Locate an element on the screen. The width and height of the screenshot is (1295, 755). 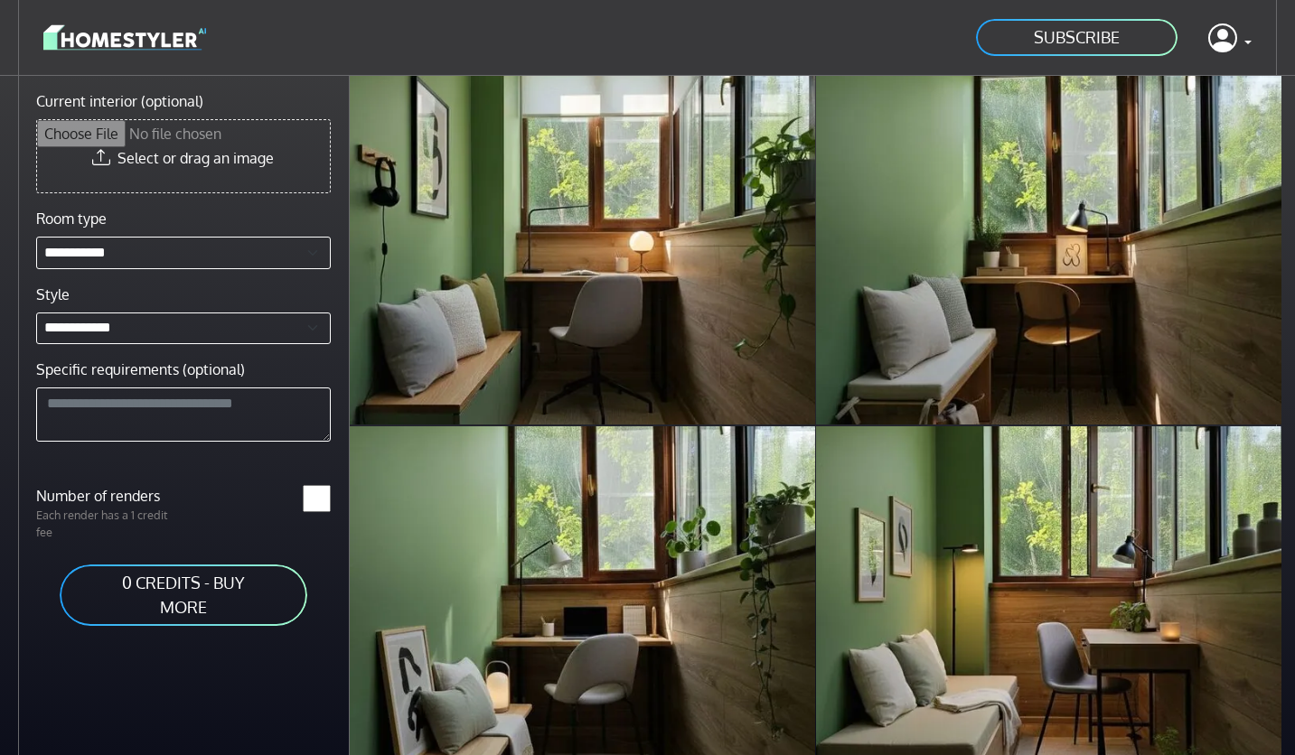
p: Each render has a 1 credit fee is located at coordinates (104, 524).